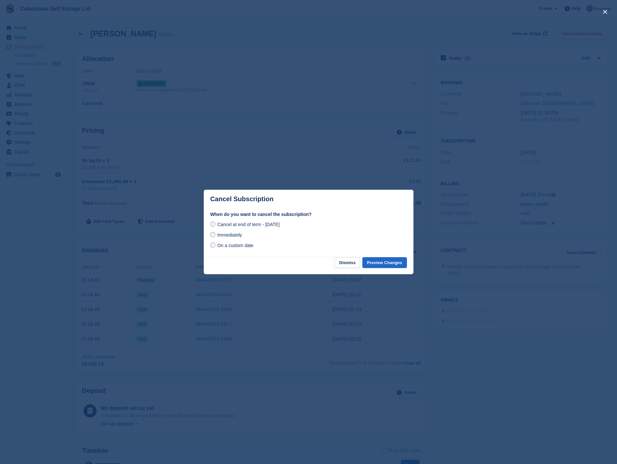  What do you see at coordinates (605, 12) in the screenshot?
I see `button: close` at bounding box center [605, 12].